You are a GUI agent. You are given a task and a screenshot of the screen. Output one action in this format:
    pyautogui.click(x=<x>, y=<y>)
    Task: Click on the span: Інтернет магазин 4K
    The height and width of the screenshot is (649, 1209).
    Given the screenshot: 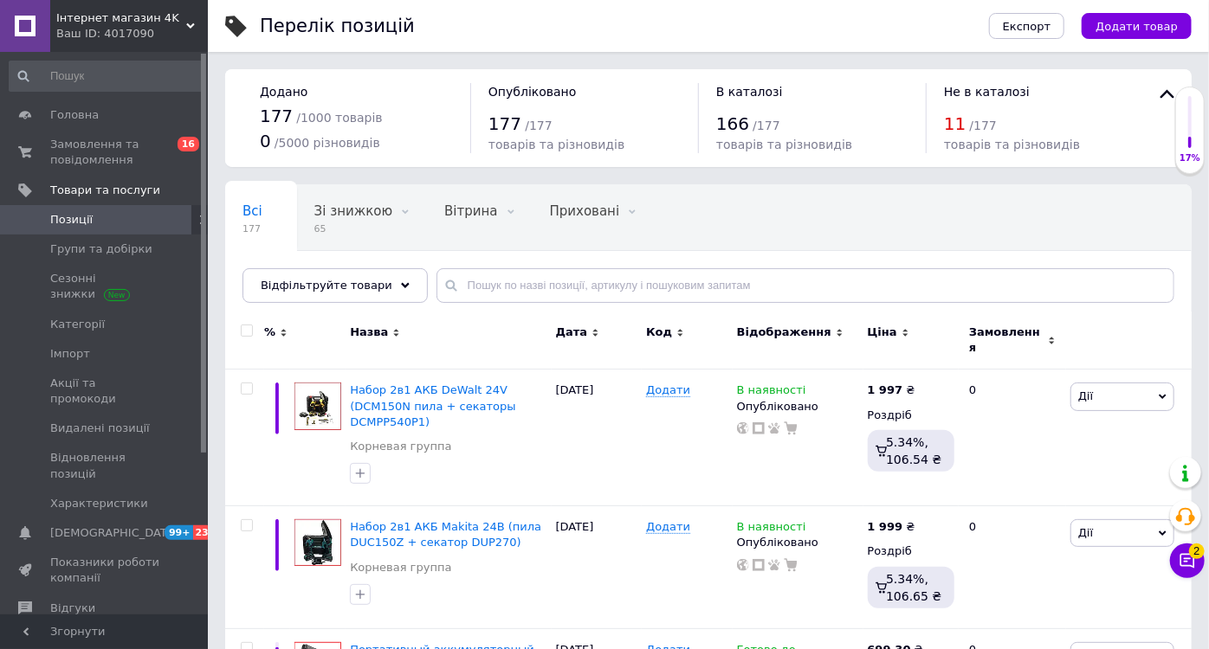 What is the action you would take?
    pyautogui.click(x=121, y=18)
    